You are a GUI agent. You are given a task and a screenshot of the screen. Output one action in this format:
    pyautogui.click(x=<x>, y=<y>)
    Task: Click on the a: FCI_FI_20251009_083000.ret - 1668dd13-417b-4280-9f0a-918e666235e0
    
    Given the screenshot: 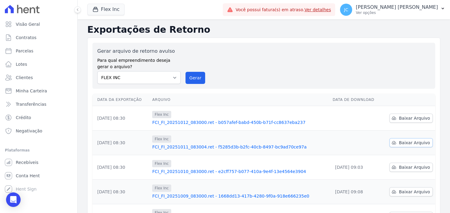 What is the action you would take?
    pyautogui.click(x=240, y=196)
    